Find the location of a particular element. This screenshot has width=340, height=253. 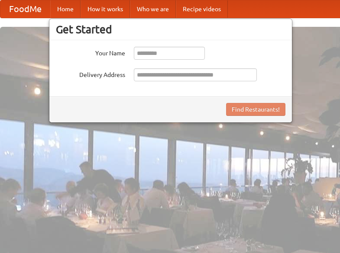

a: FoodMe is located at coordinates (25, 9).